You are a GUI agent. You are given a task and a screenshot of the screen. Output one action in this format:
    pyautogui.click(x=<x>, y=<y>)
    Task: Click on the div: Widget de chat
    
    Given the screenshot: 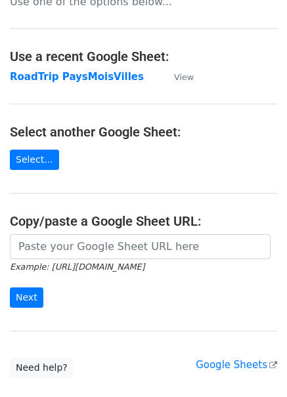 What is the action you would take?
    pyautogui.click(x=254, y=366)
    